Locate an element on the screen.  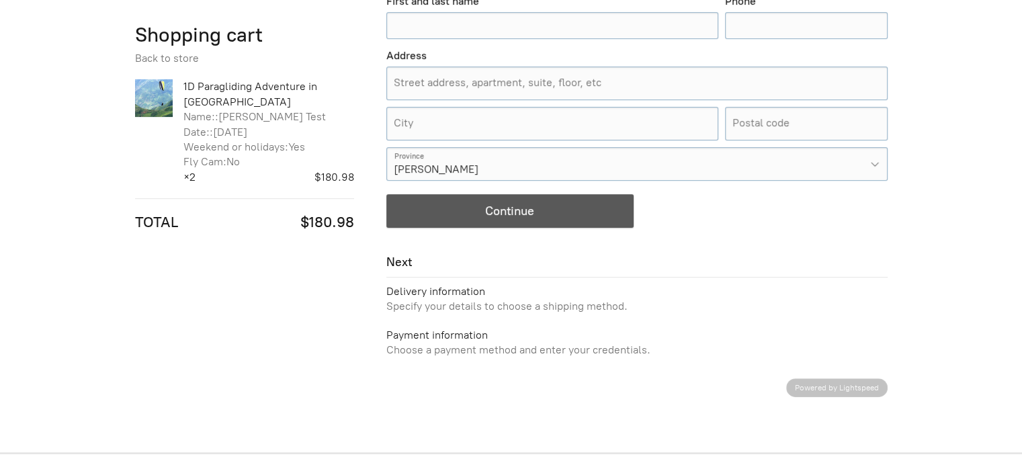
div: Specify your details to choose a shipping method. is located at coordinates (637, 306).